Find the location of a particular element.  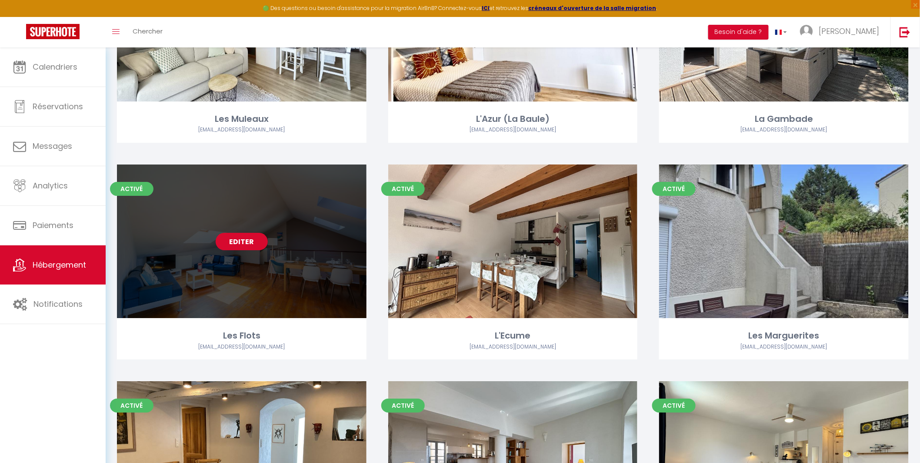

span: Hébergement is located at coordinates (59, 264).